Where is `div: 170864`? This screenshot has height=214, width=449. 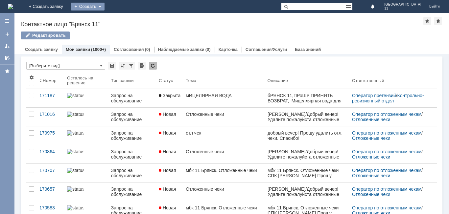
div: 170864 is located at coordinates (51, 152).